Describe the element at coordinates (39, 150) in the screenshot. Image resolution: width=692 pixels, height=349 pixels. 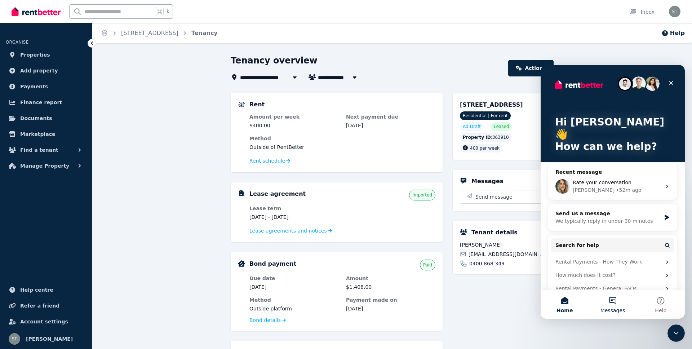
I see `span: Find a tenant` at that location.